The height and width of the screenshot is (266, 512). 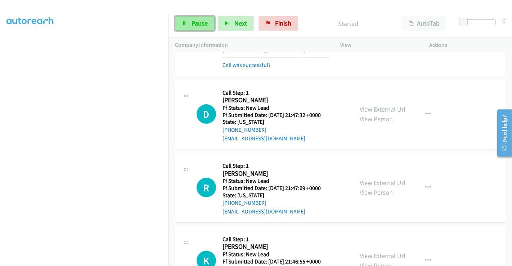 What do you see at coordinates (424, 23) in the screenshot?
I see `button: AutoTab` at bounding box center [424, 23].